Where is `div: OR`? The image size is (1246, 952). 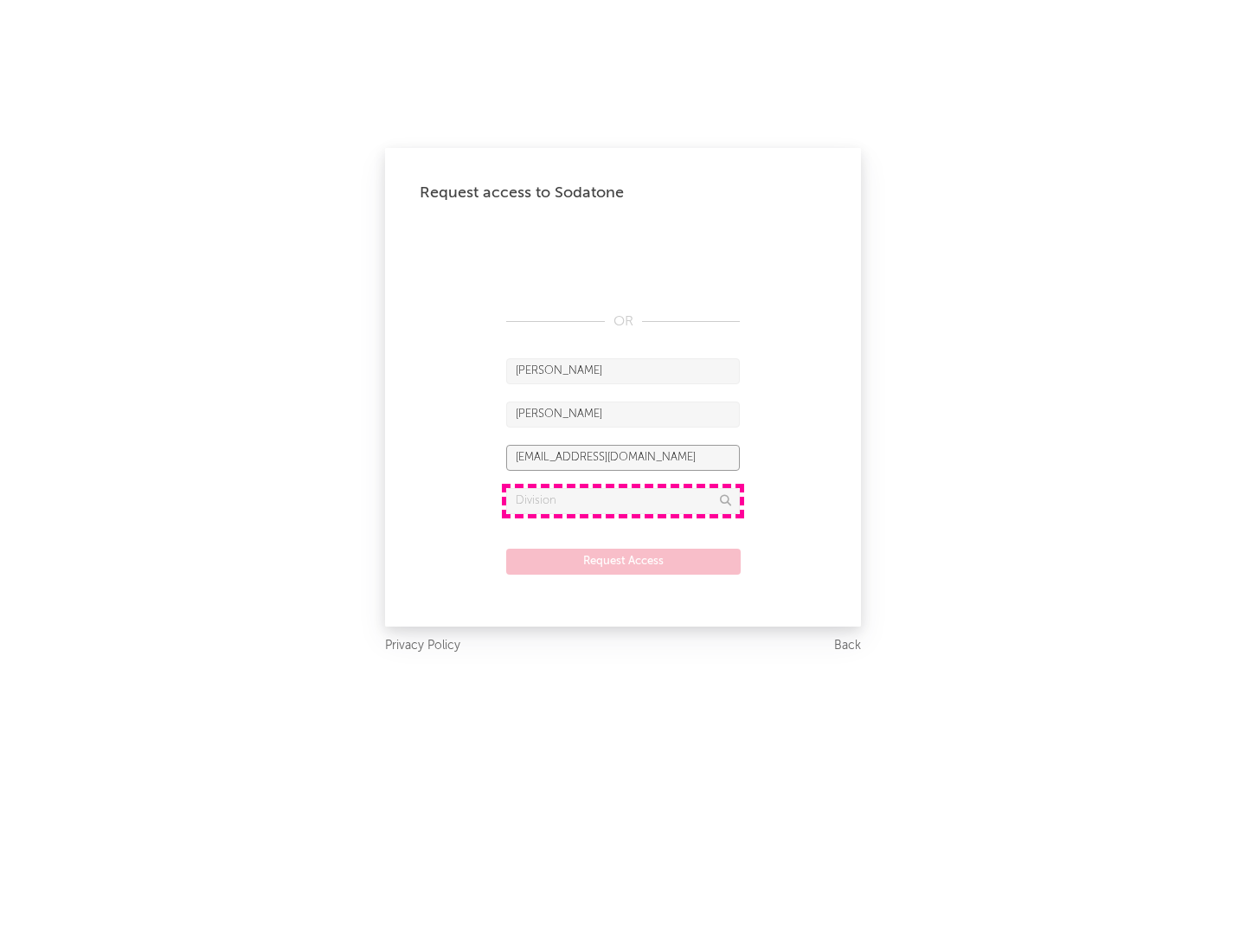 div: OR is located at coordinates (623, 322).